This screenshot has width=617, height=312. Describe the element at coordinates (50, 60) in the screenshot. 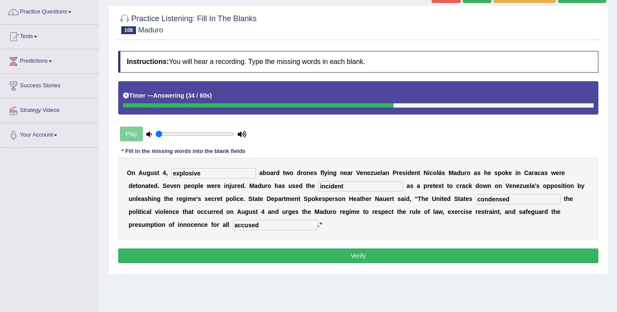

I see `a: Predictions` at that location.